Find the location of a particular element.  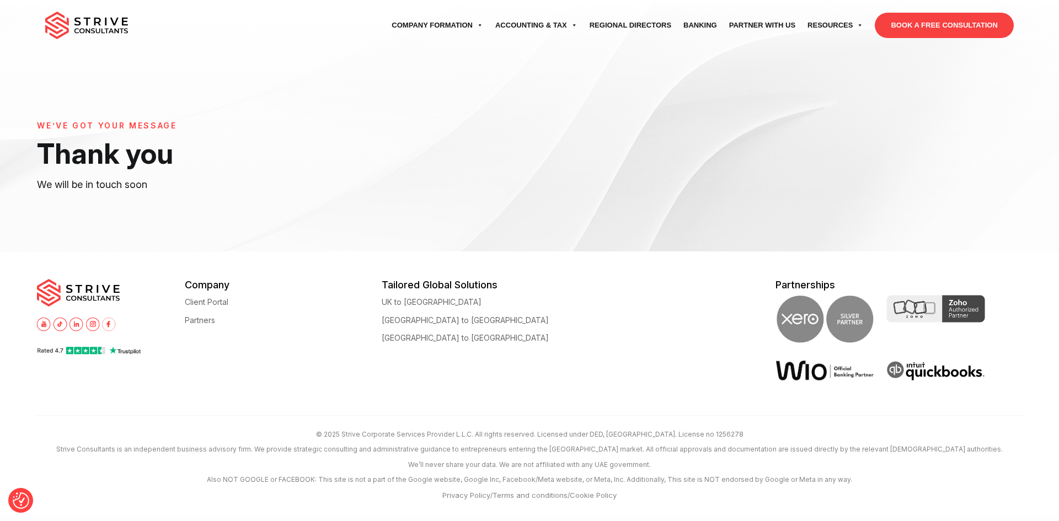

a: BOOK A FREE CONSULTATION is located at coordinates (944, 25).